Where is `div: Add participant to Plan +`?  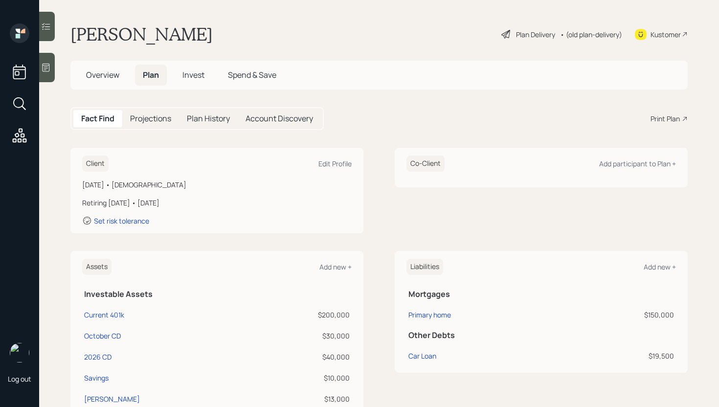 div: Add participant to Plan + is located at coordinates (637, 163).